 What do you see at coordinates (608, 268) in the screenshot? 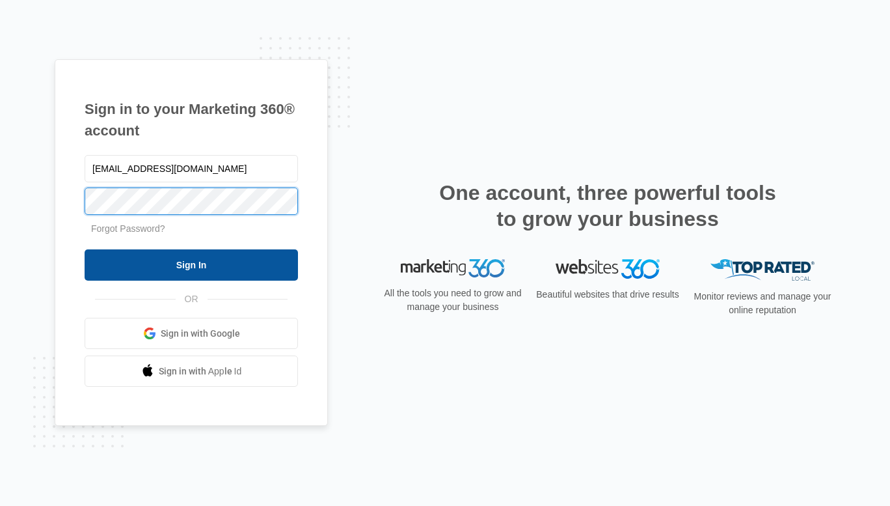
I see `img: Websites 360` at bounding box center [608, 268].